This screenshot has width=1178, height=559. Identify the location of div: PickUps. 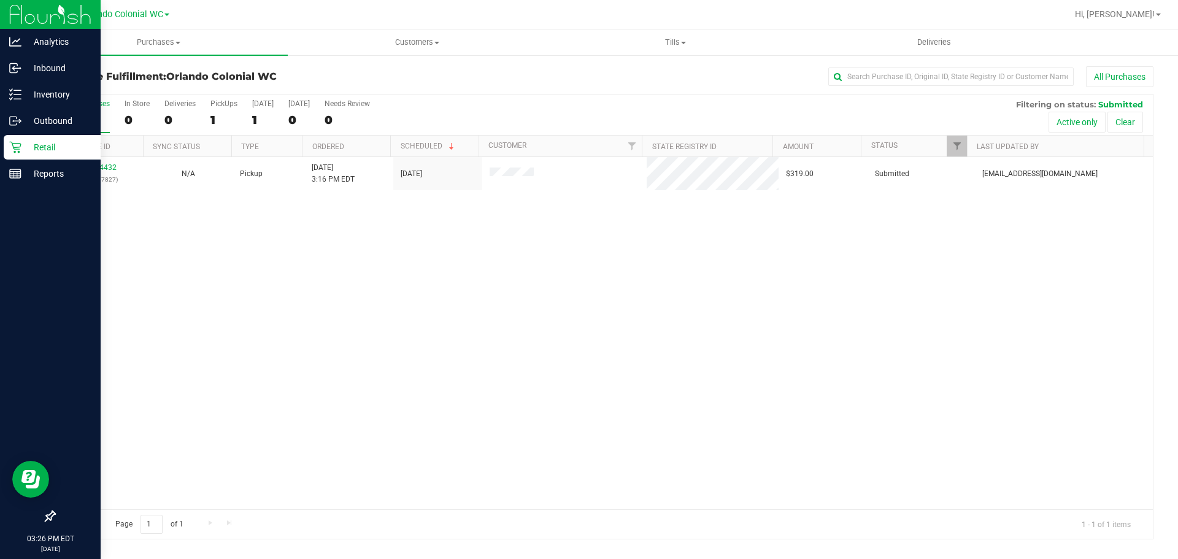
(224, 104).